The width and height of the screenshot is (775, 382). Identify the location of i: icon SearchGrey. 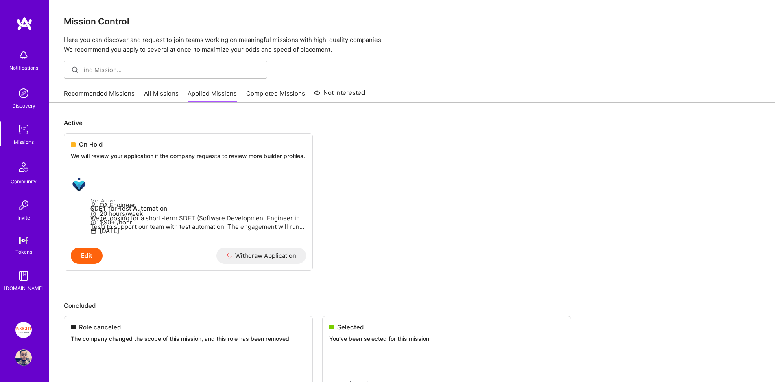
(75, 70).